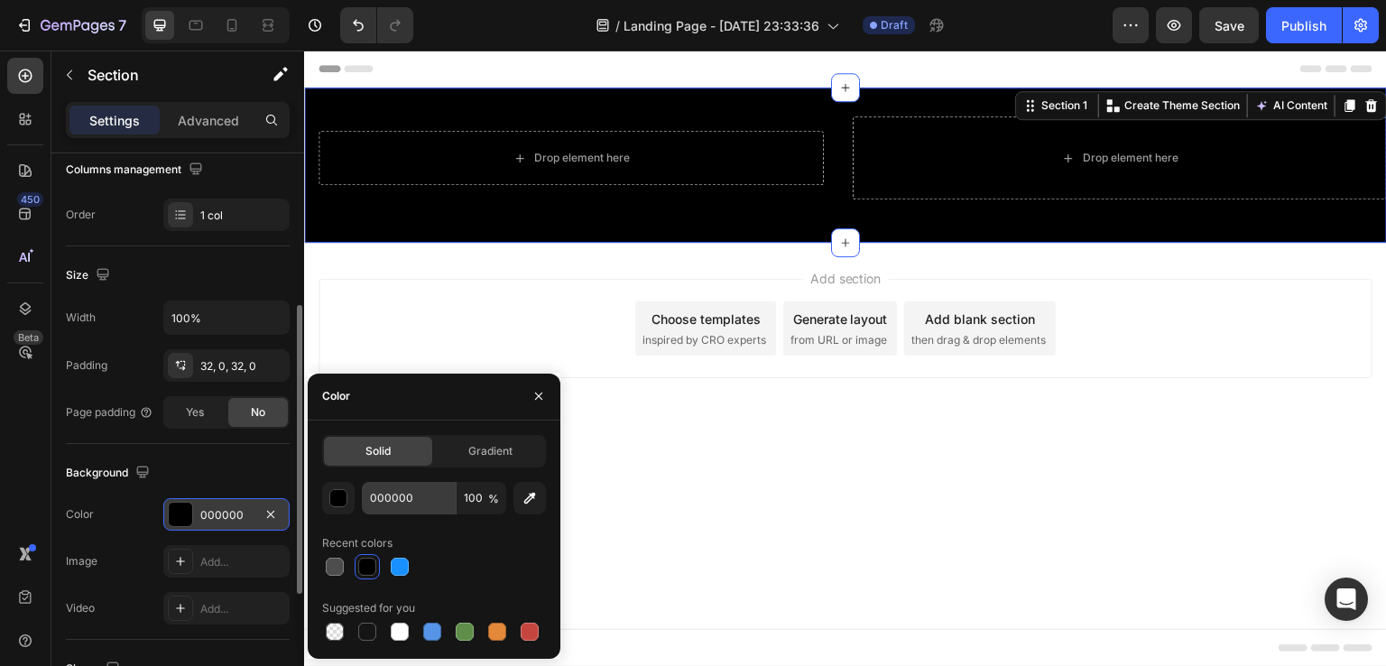 This screenshot has width=1386, height=666. Describe the element at coordinates (490, 451) in the screenshot. I see `span: Gradient` at that location.